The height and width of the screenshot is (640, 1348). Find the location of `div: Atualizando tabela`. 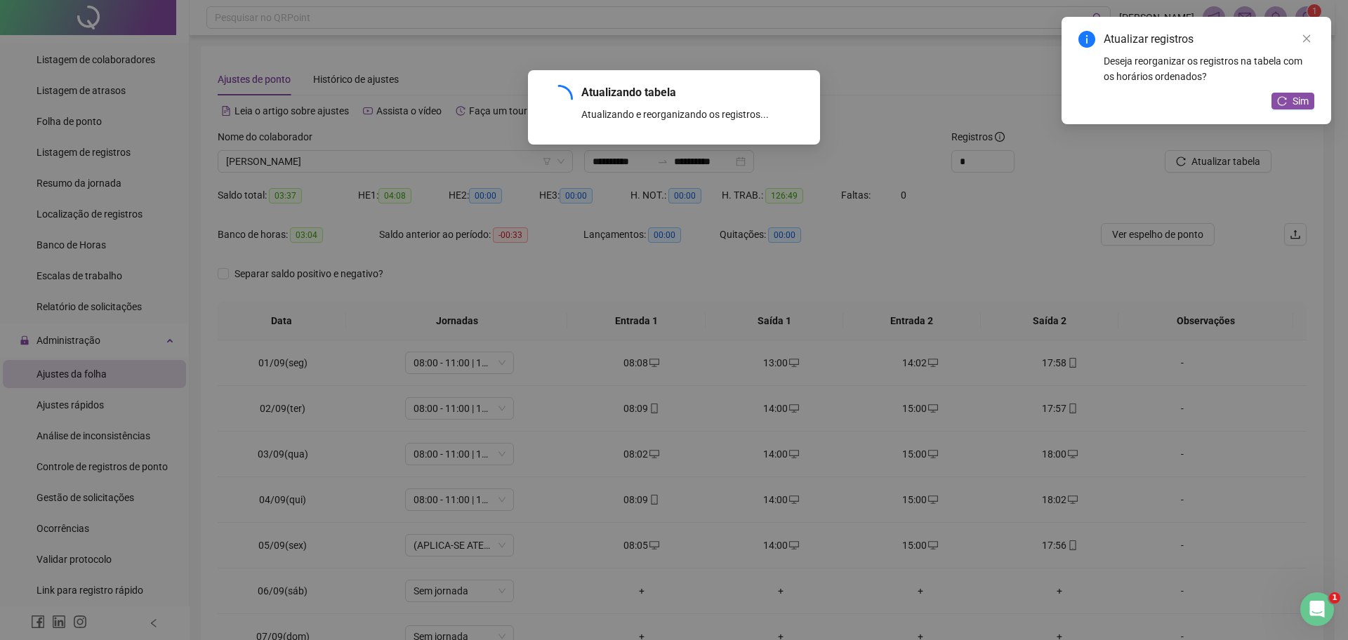

div: Atualizando tabela is located at coordinates (692, 93).